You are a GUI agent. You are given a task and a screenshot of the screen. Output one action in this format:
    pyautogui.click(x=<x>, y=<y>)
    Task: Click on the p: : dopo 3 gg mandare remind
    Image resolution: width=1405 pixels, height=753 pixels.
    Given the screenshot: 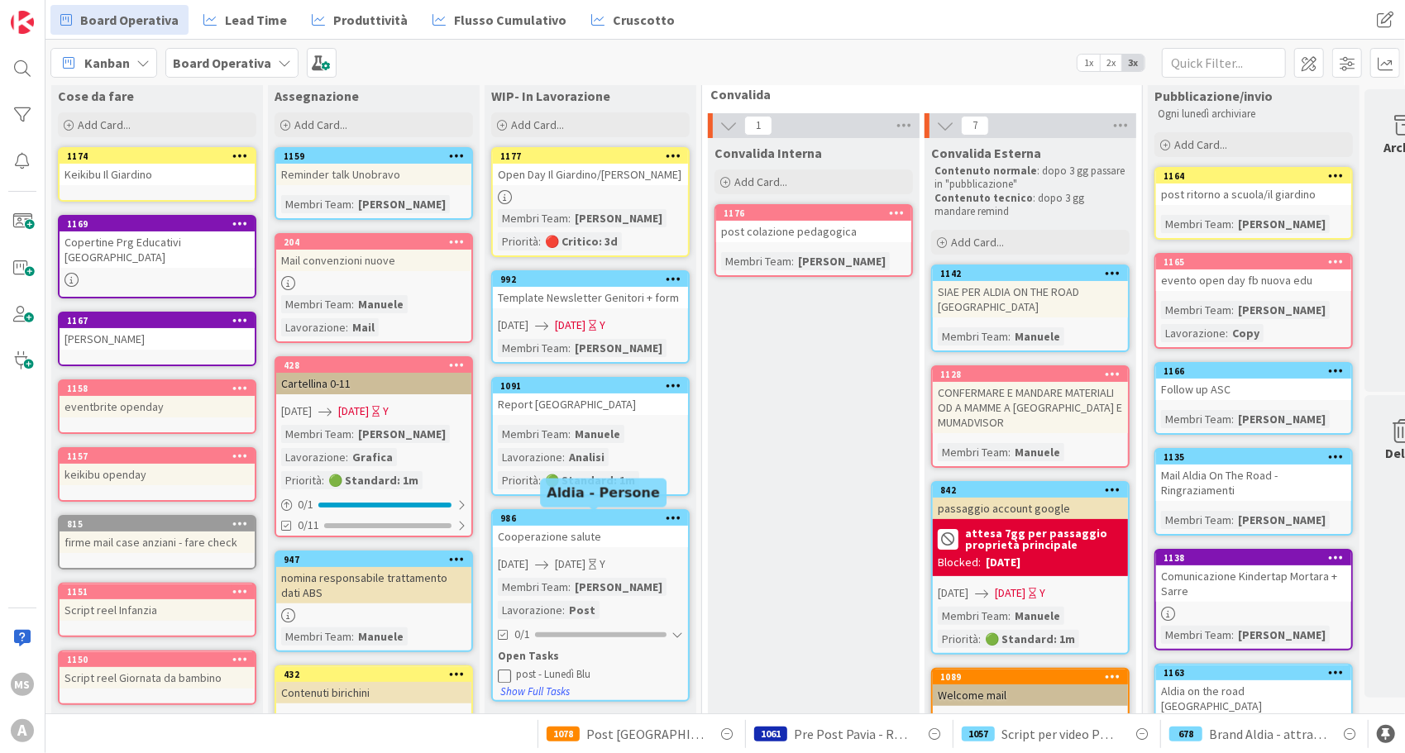 What is the action you would take?
    pyautogui.click(x=1030, y=205)
    